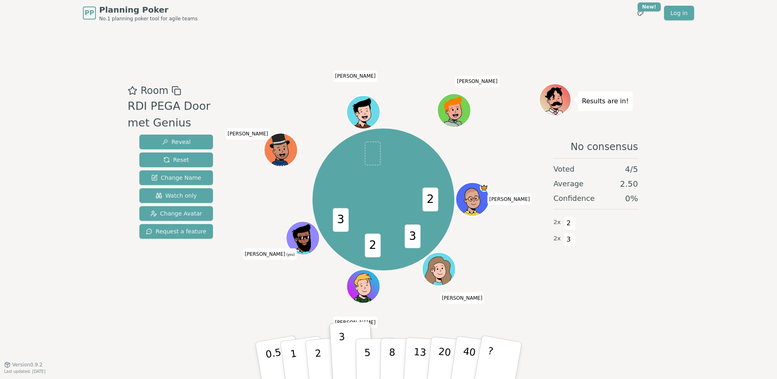 Image resolution: width=777 pixels, height=379 pixels. What do you see at coordinates (564, 169) in the screenshot?
I see `span: Voted` at bounding box center [564, 169].